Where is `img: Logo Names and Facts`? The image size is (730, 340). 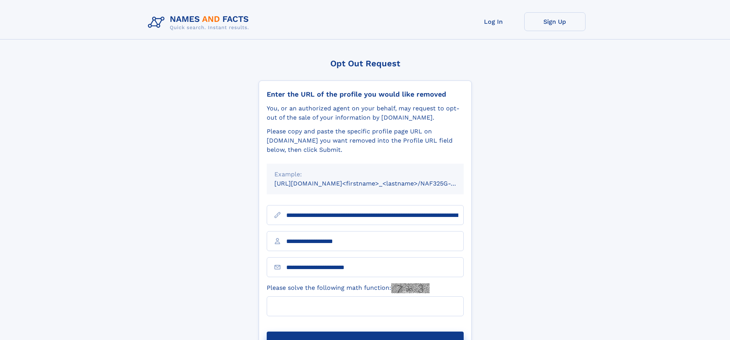
img: Logo Names and Facts is located at coordinates (200, 23).